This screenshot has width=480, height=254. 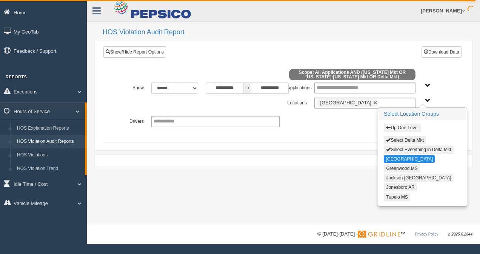 I want to click on label: Locations, so click(x=297, y=102).